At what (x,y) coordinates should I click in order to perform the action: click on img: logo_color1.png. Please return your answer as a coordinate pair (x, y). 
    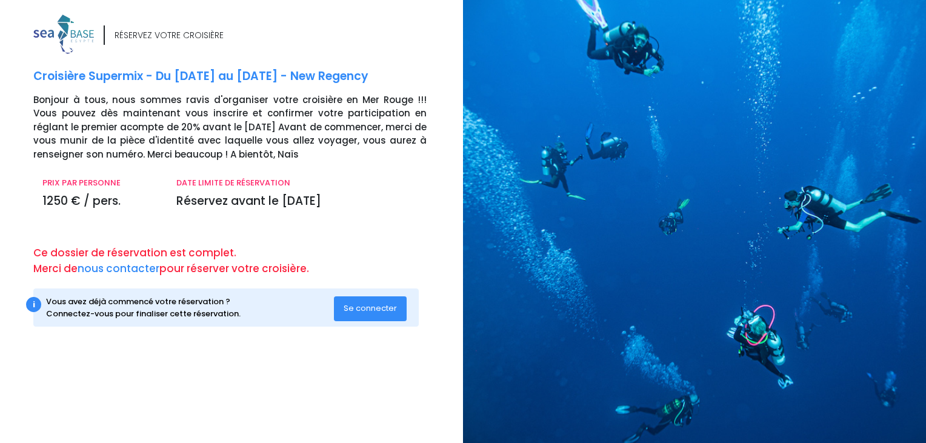
    Looking at the image, I should click on (64, 34).